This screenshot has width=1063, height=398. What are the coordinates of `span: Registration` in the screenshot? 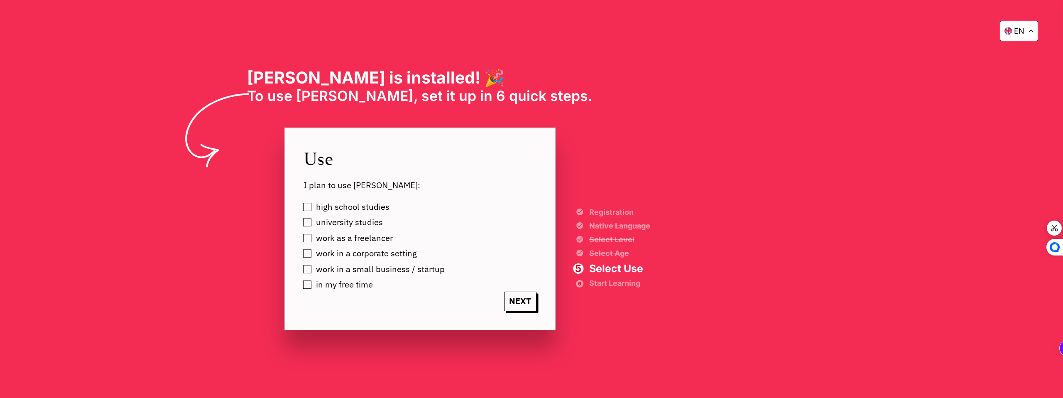 It's located at (620, 212).